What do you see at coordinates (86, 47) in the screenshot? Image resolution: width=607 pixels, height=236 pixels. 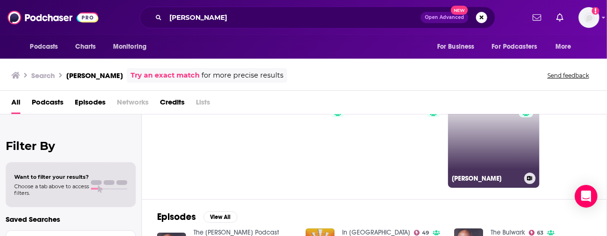 I see `span: Charts` at bounding box center [86, 47].